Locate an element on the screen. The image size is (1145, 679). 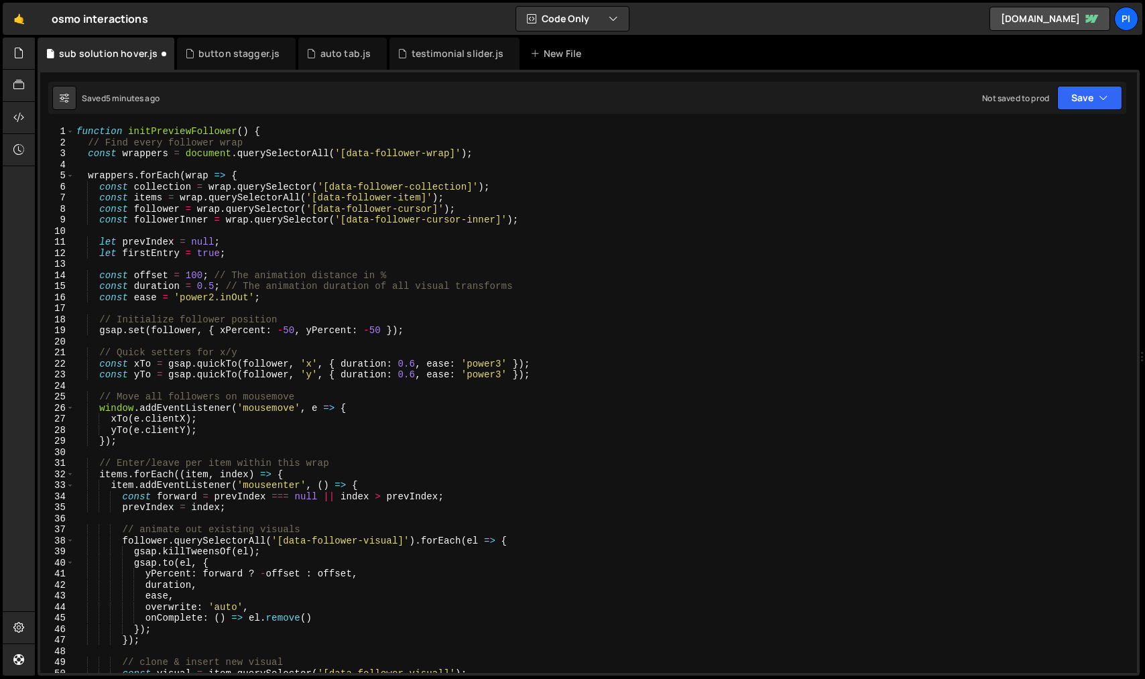
div: 26 is located at coordinates (57, 408).